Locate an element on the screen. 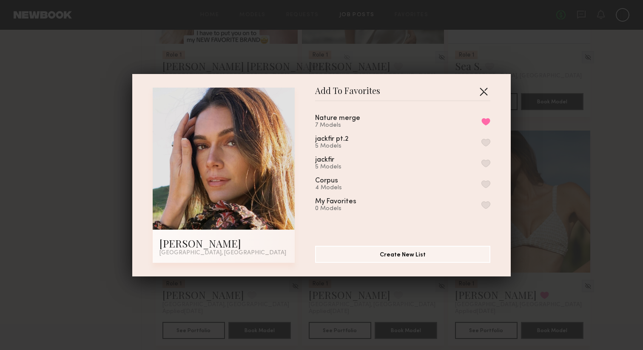  span: Add To Favorites is located at coordinates (347, 94).